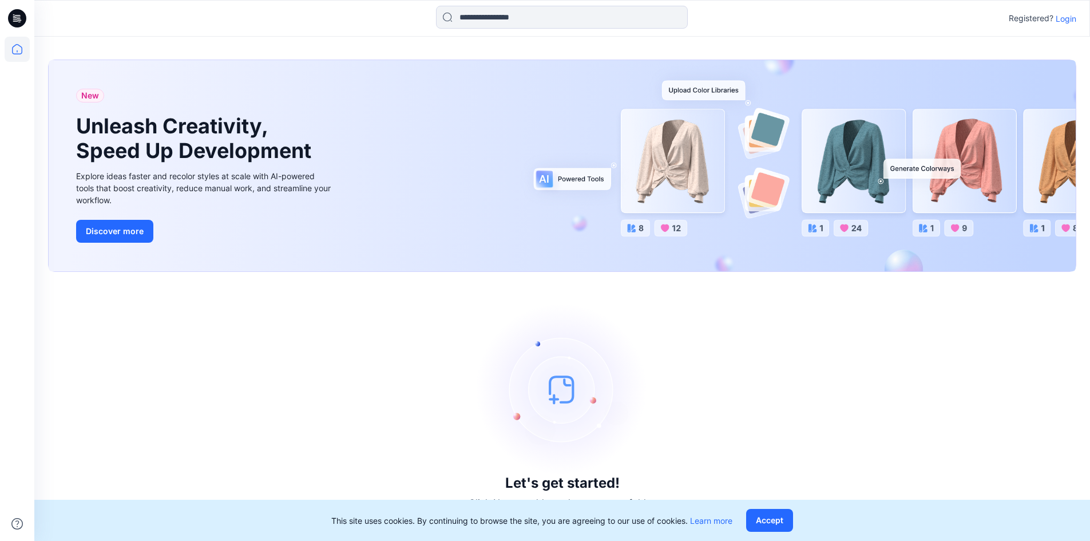  What do you see at coordinates (1066, 18) in the screenshot?
I see `p: Login` at bounding box center [1066, 18].